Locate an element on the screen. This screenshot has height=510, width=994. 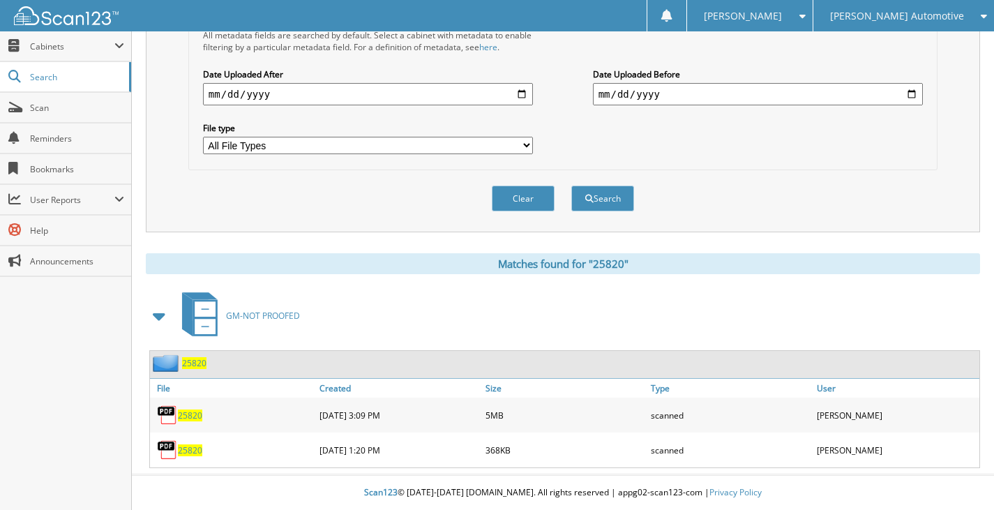
span: Search is located at coordinates (76, 77).